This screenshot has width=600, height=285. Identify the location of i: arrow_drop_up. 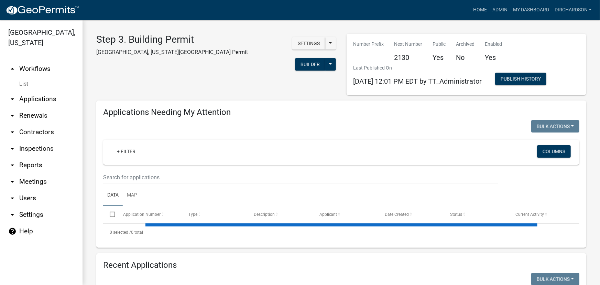
(12, 69).